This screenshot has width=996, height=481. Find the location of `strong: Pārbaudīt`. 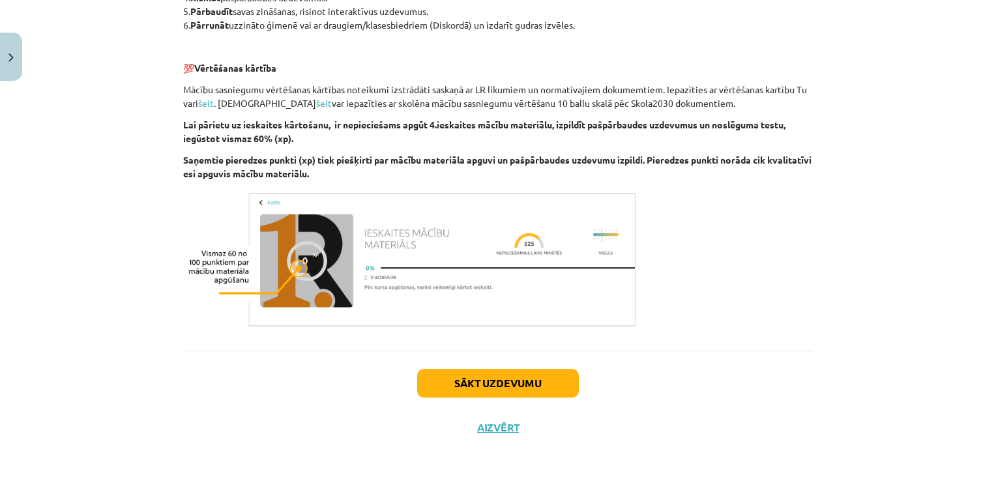

strong: Pārbaudīt is located at coordinates (211, 11).